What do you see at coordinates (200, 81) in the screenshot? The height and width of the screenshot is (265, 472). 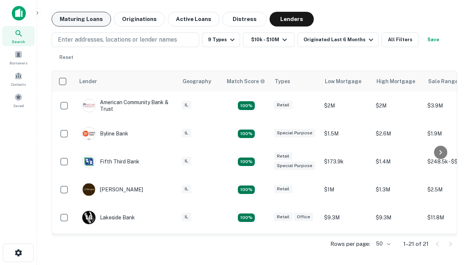 I see `th: Geography` at bounding box center [200, 81].